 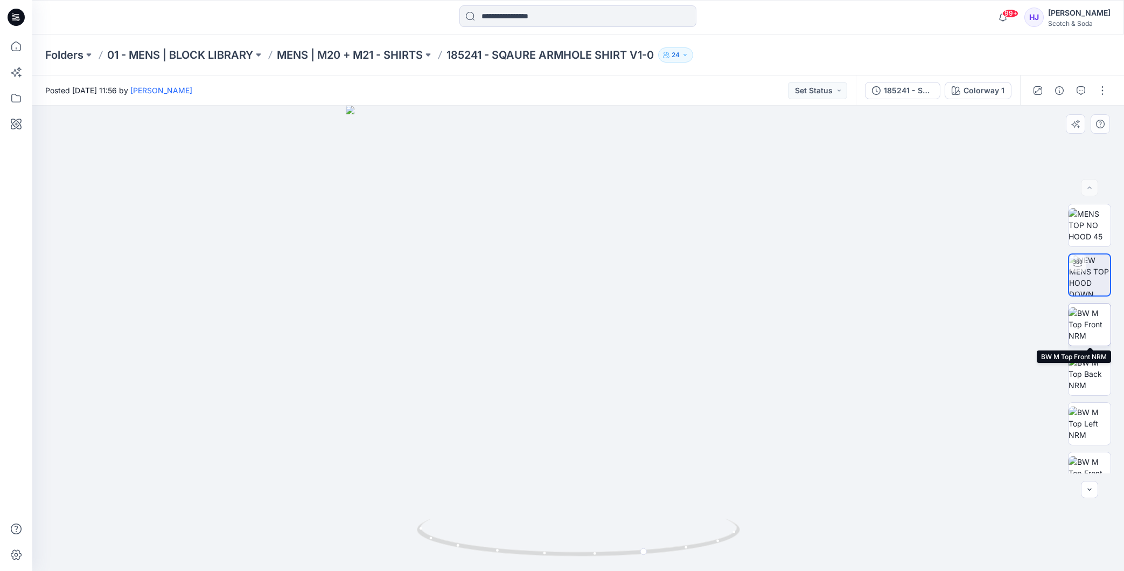 What do you see at coordinates (1090, 473) in the screenshot?
I see `img: BW M Top Front Chest NRM` at bounding box center [1090, 473].